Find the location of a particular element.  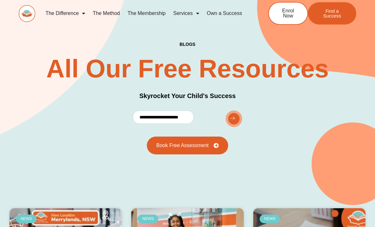

a: Own a Success is located at coordinates (224, 13).